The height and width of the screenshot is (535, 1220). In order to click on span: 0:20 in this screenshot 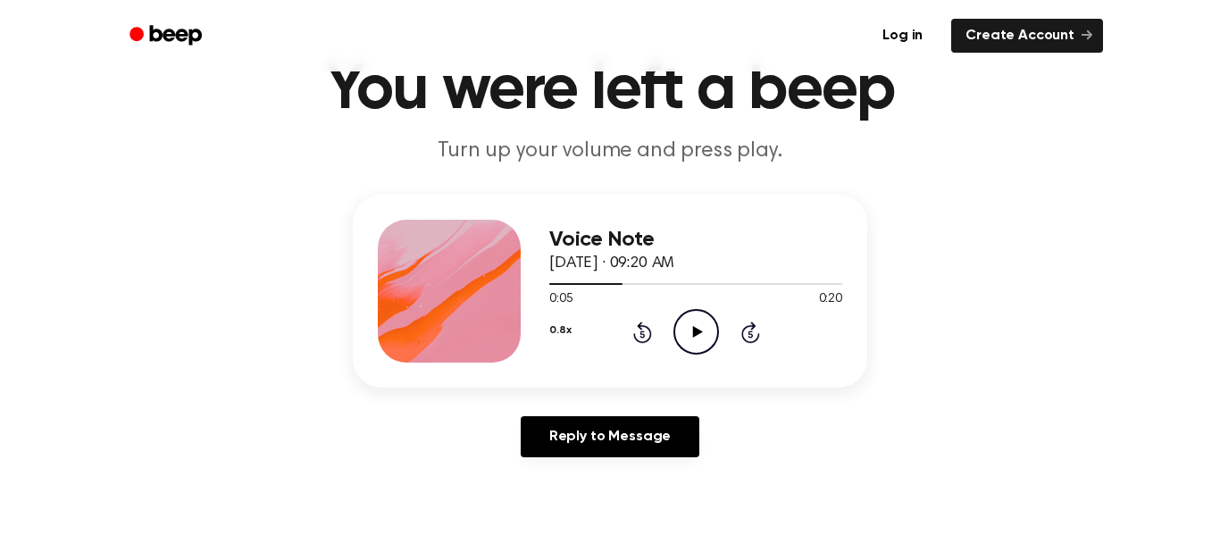, I will do `click(831, 299)`.